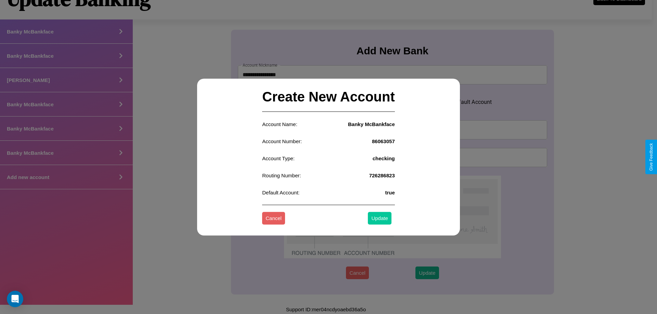 This screenshot has width=657, height=314. Describe the element at coordinates (379, 219) in the screenshot. I see `button: Update` at that location.